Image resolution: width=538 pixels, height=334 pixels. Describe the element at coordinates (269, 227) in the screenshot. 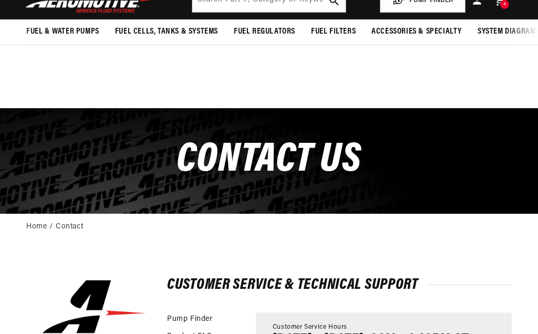

I see `nav: breadcrumbs` at that location.